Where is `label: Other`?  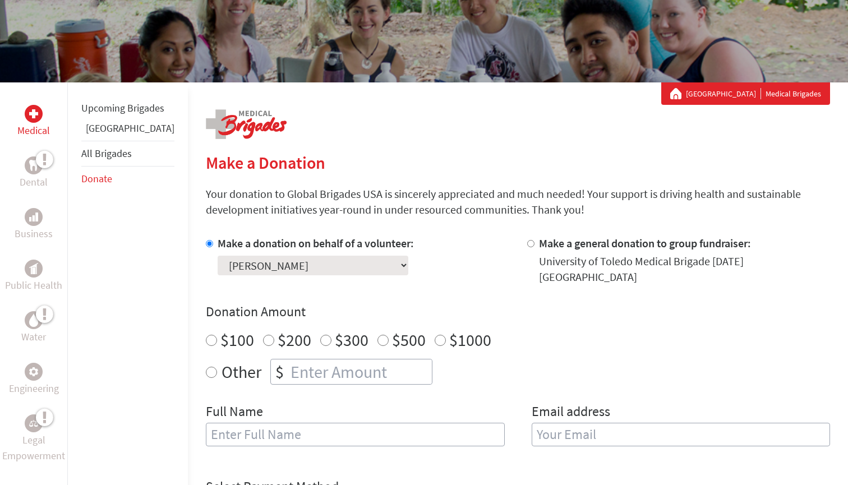 label: Other is located at coordinates (241, 372).